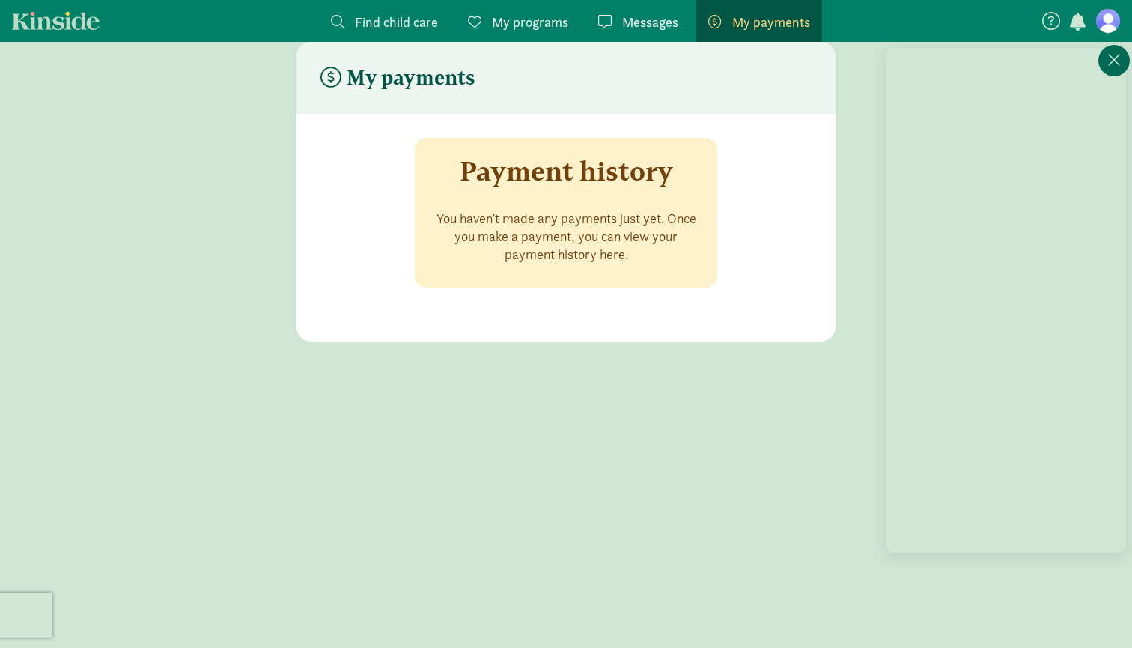 The height and width of the screenshot is (648, 1132). I want to click on span: Find child care, so click(396, 22).